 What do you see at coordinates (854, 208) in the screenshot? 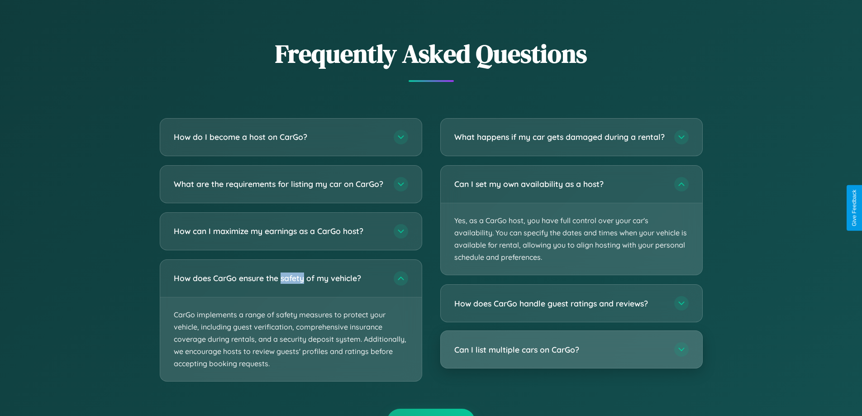
I see `div: Give Feedback` at bounding box center [854, 208].